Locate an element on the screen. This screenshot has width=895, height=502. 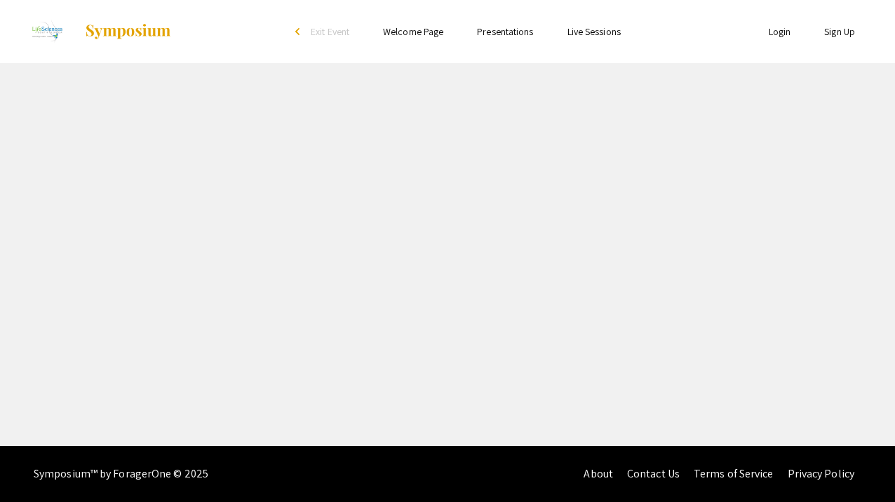
a: Login is located at coordinates (780, 32).